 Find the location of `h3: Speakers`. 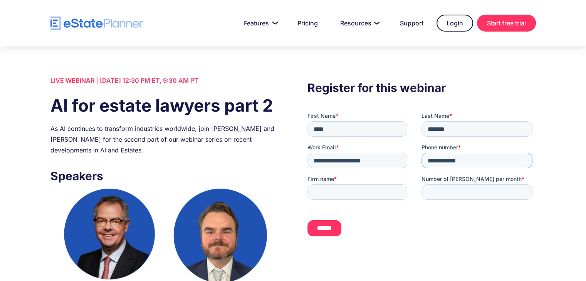

h3: Speakers is located at coordinates (164, 176).